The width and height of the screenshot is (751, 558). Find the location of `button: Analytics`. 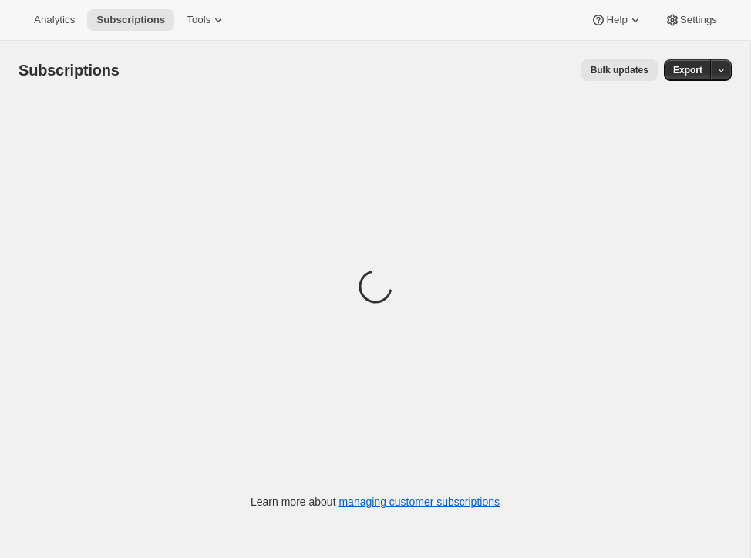

button: Analytics is located at coordinates (54, 20).